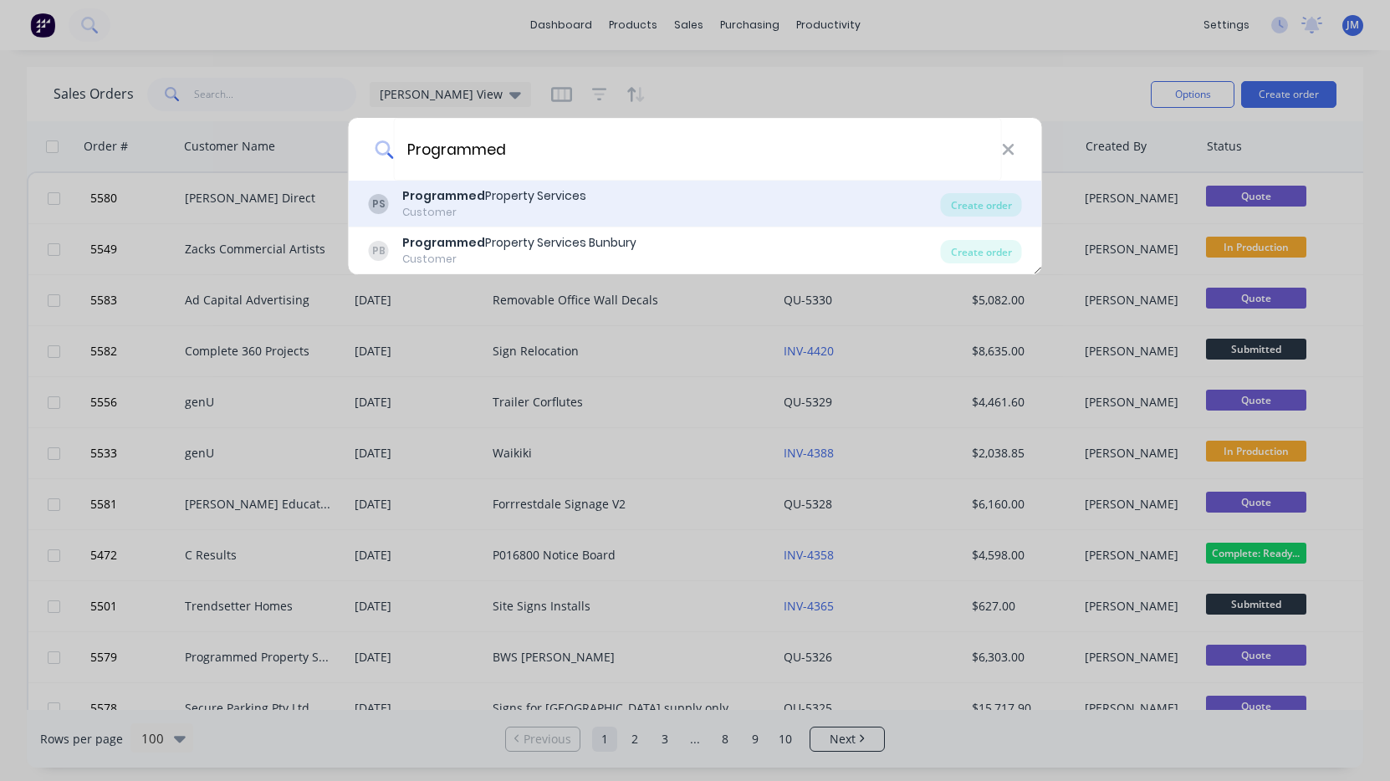 The height and width of the screenshot is (781, 1390). I want to click on div: PS, so click(379, 204).